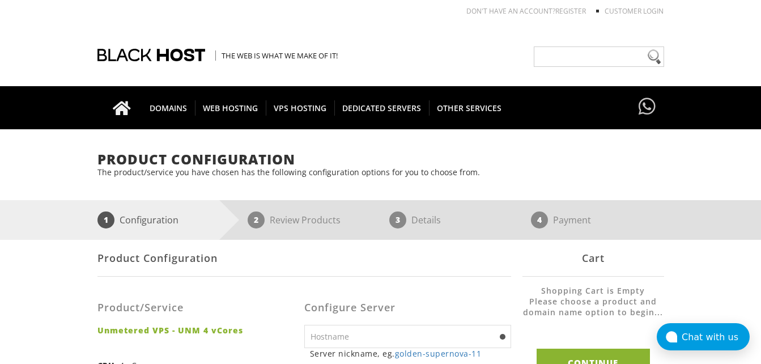 This screenshot has height=364, width=761. What do you see at coordinates (231, 108) in the screenshot?
I see `a: WEB HOSTING` at bounding box center [231, 108].